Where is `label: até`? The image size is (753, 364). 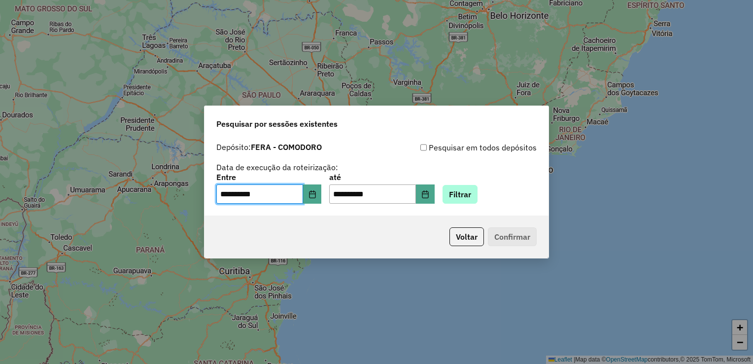 label: até is located at coordinates (382, 177).